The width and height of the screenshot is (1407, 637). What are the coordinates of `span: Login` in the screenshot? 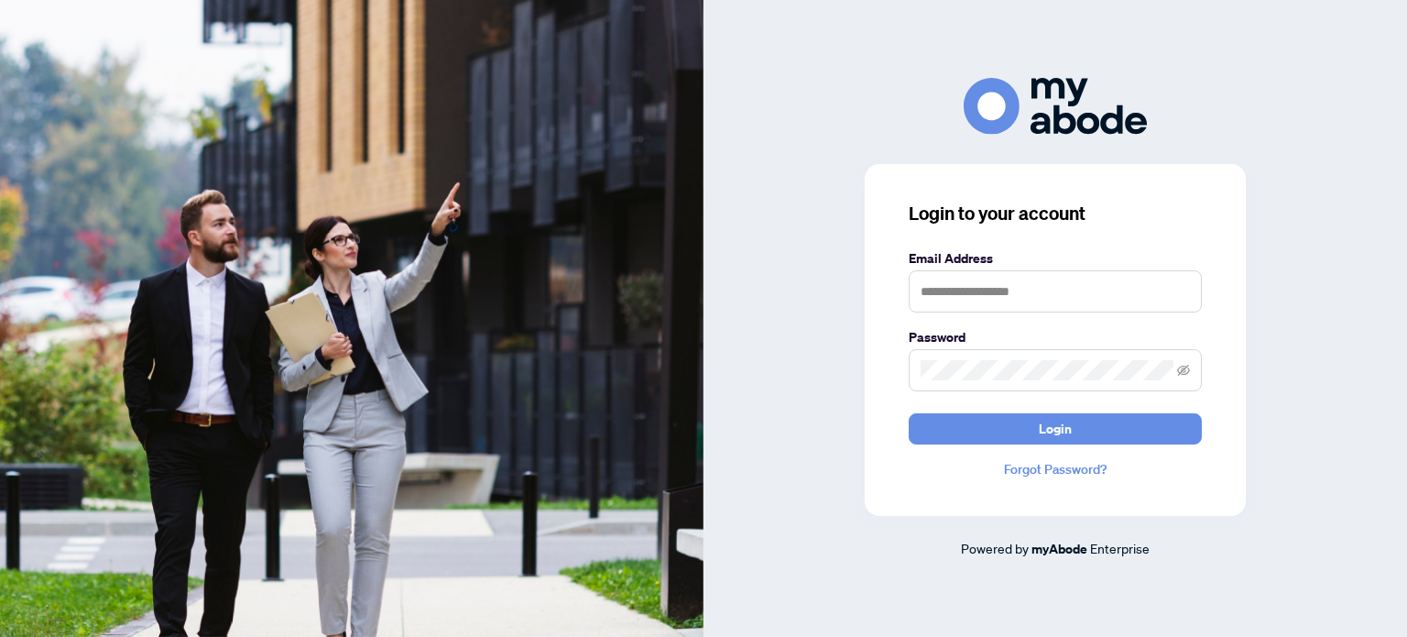 It's located at (1055, 429).